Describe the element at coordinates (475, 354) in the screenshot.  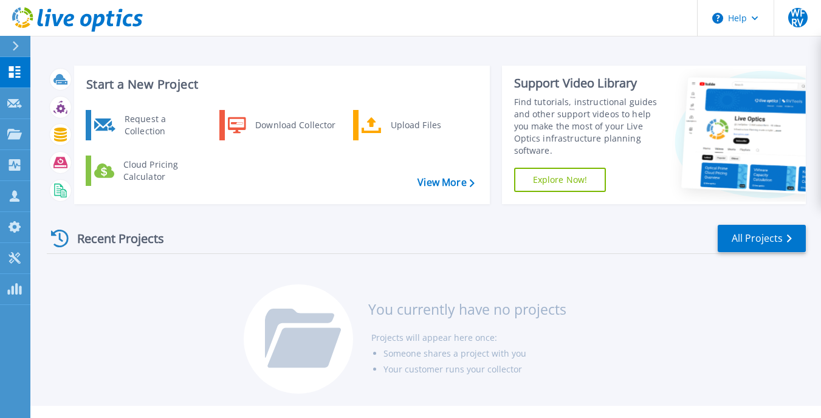
I see `li: Someone shares a project with you` at that location.